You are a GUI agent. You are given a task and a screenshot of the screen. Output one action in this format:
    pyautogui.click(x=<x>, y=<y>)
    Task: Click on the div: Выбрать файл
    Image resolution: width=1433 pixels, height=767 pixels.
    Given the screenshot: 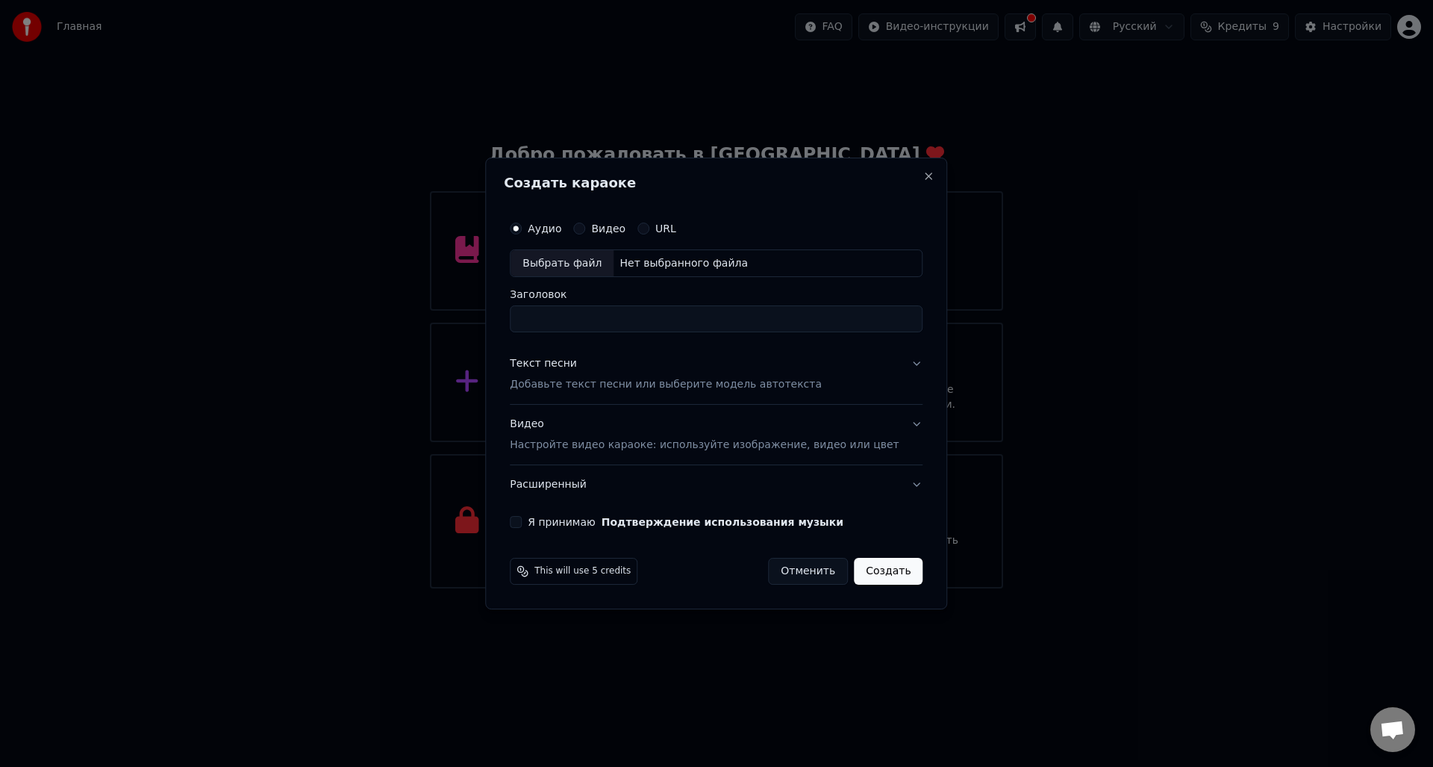 What is the action you would take?
    pyautogui.click(x=562, y=264)
    